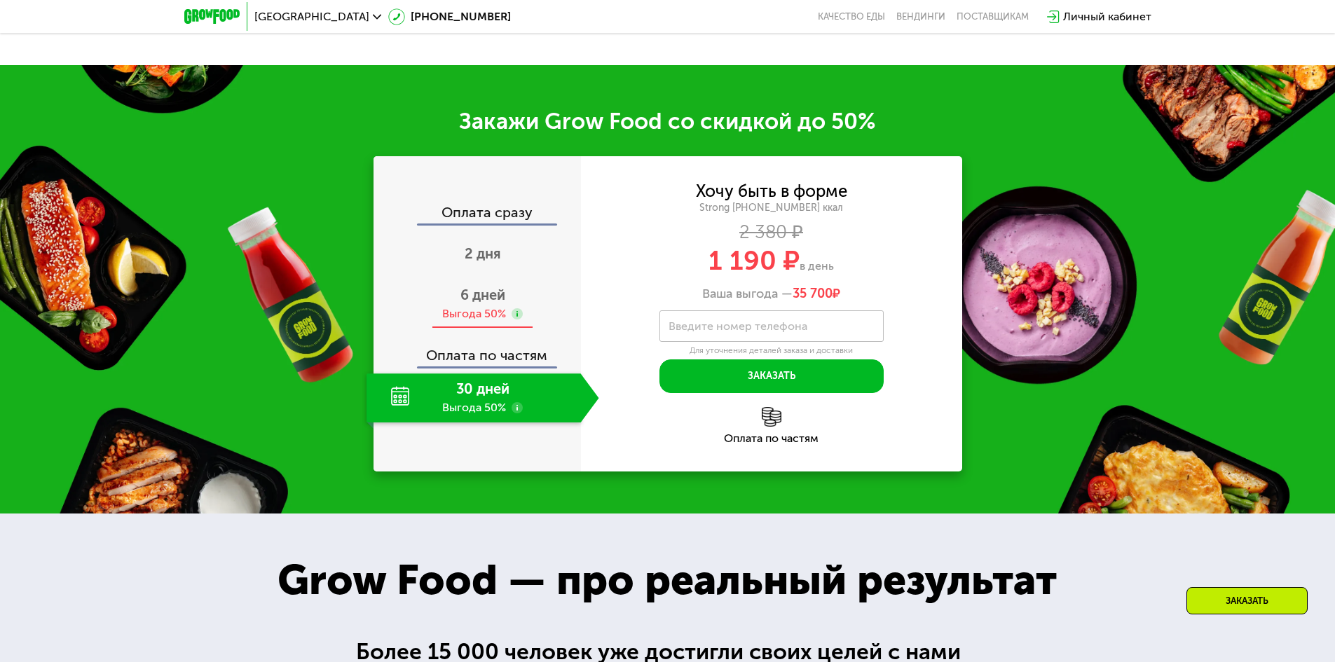  Describe the element at coordinates (771, 233) in the screenshot. I see `div: 2 380 ₽` at that location.